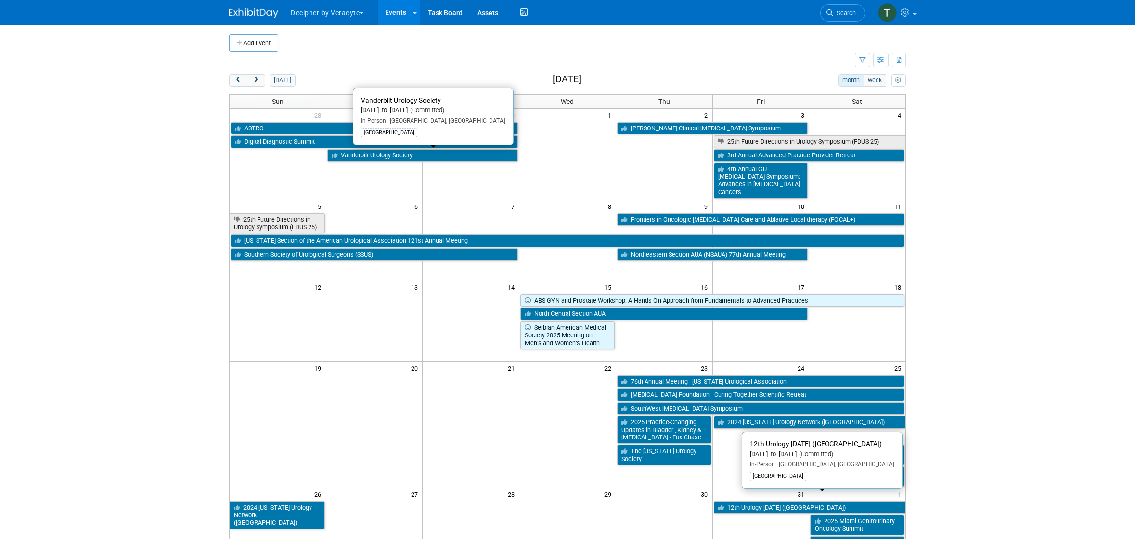 This screenshot has height=539, width=1135. Describe the element at coordinates (514, 206) in the screenshot. I see `span: 7` at that location.